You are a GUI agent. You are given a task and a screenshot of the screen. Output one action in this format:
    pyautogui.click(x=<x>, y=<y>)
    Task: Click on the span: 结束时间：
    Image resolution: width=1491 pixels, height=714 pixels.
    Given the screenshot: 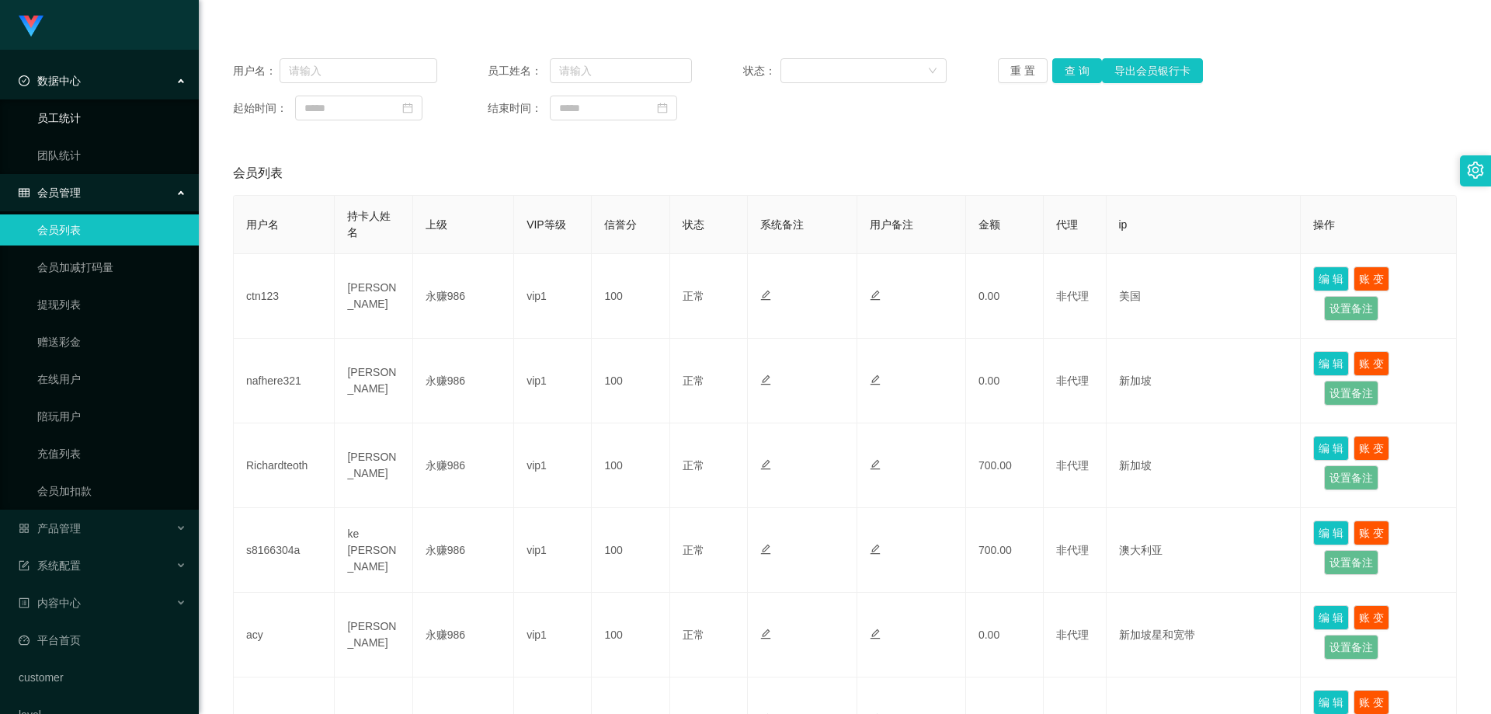 What is the action you would take?
    pyautogui.click(x=519, y=108)
    